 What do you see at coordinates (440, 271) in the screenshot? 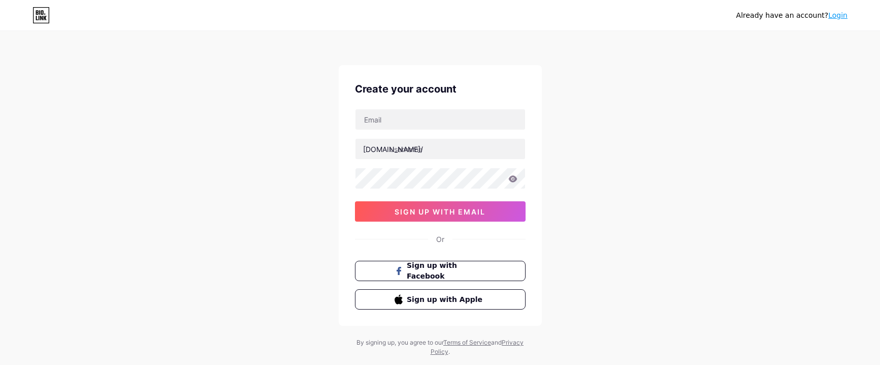
I see `a: Sign up with Facebook` at bounding box center [440, 271].